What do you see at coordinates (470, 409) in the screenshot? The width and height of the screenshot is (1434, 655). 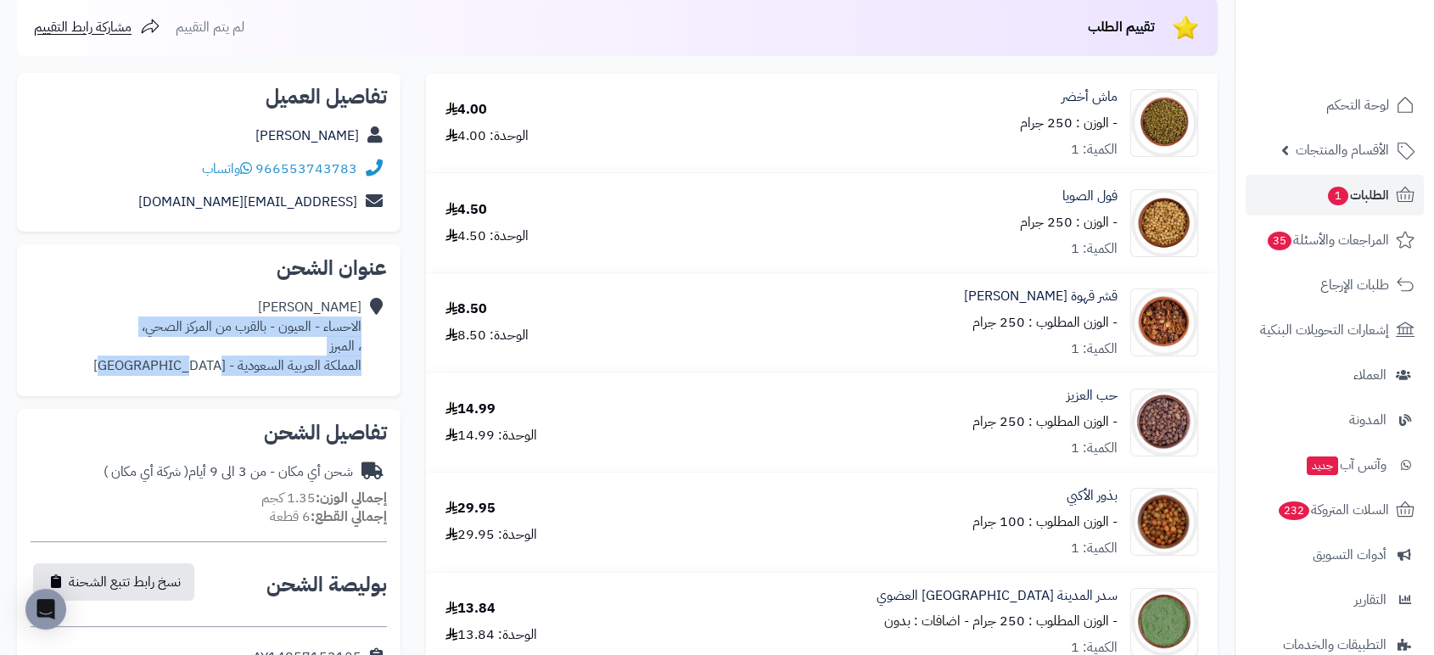 I see `div: 14.99` at bounding box center [470, 409].